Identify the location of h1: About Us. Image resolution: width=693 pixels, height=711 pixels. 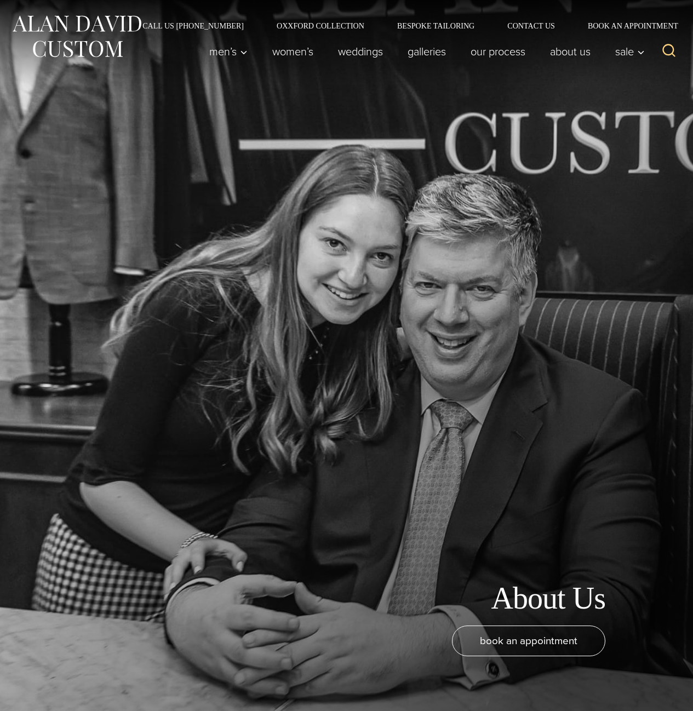
(548, 598).